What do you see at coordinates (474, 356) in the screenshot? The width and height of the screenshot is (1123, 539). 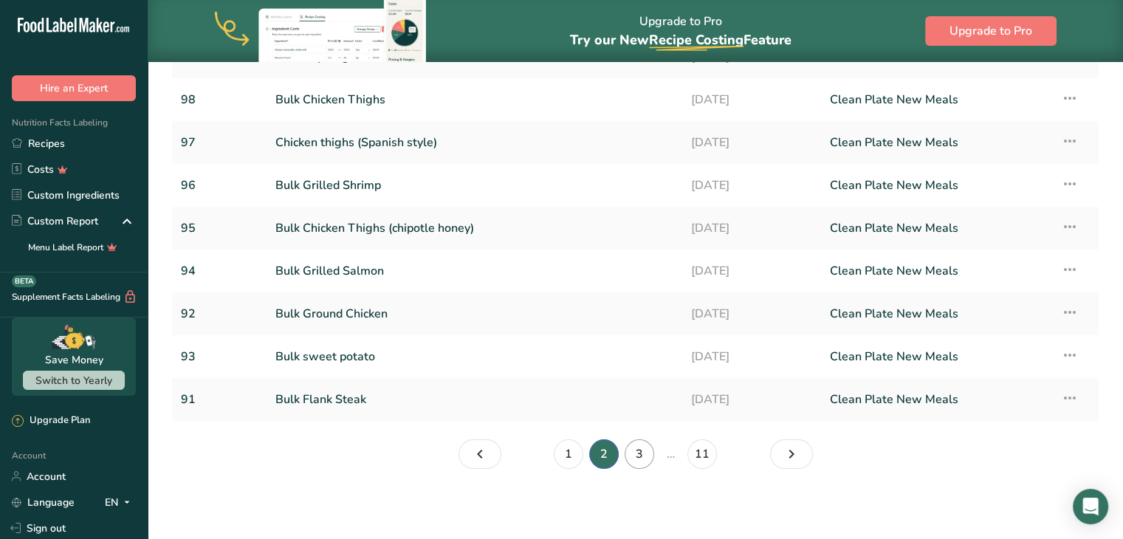 I see `a: Bulk sweet potato` at bounding box center [474, 356].